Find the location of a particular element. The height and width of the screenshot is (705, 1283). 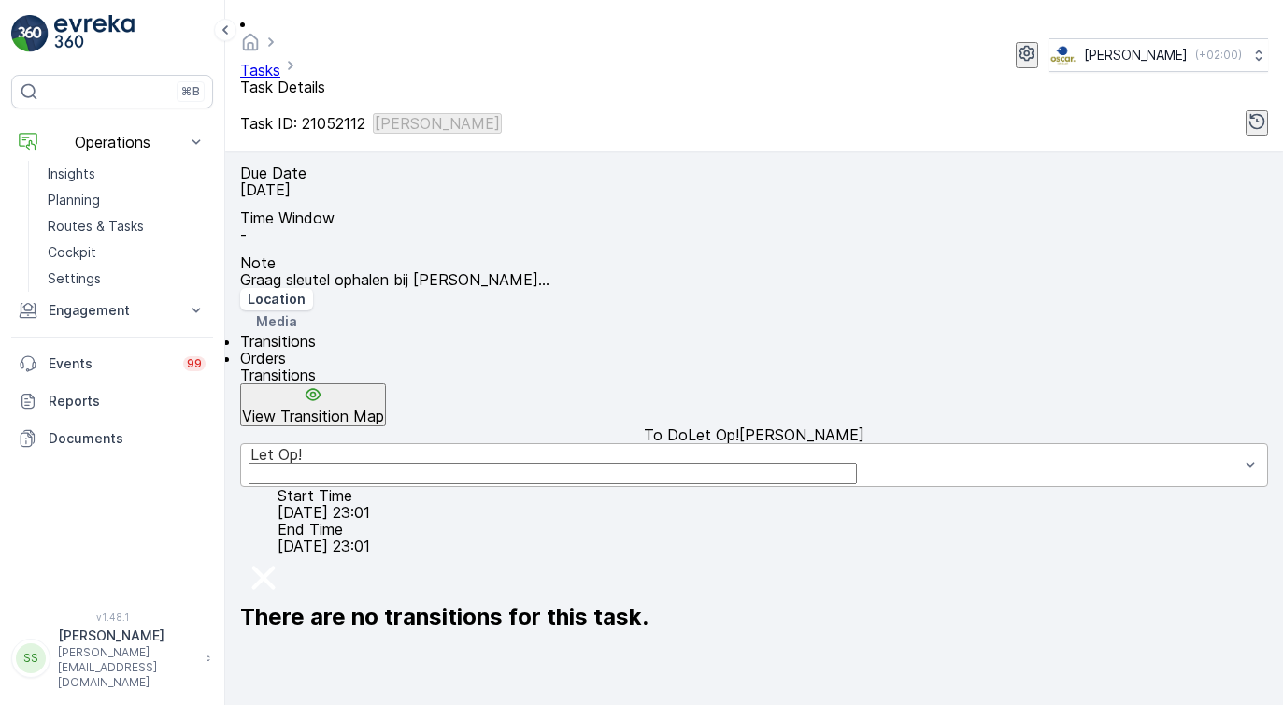

div: Let Op! is located at coordinates (737, 454).